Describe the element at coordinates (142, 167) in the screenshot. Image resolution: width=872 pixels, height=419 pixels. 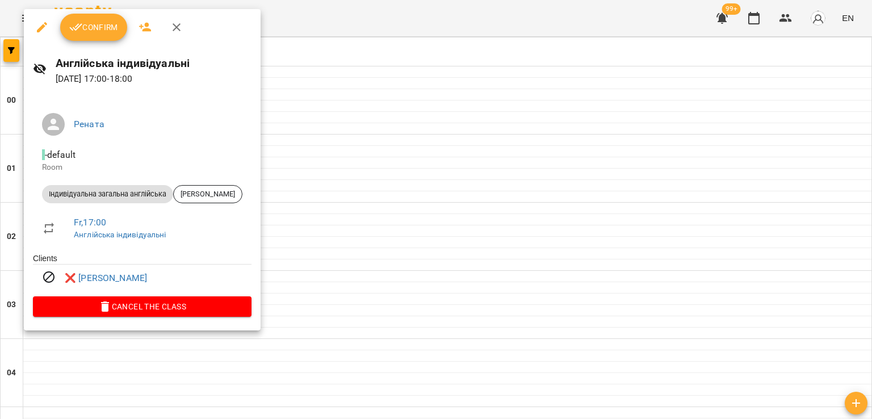
I see `p: Room` at that location.